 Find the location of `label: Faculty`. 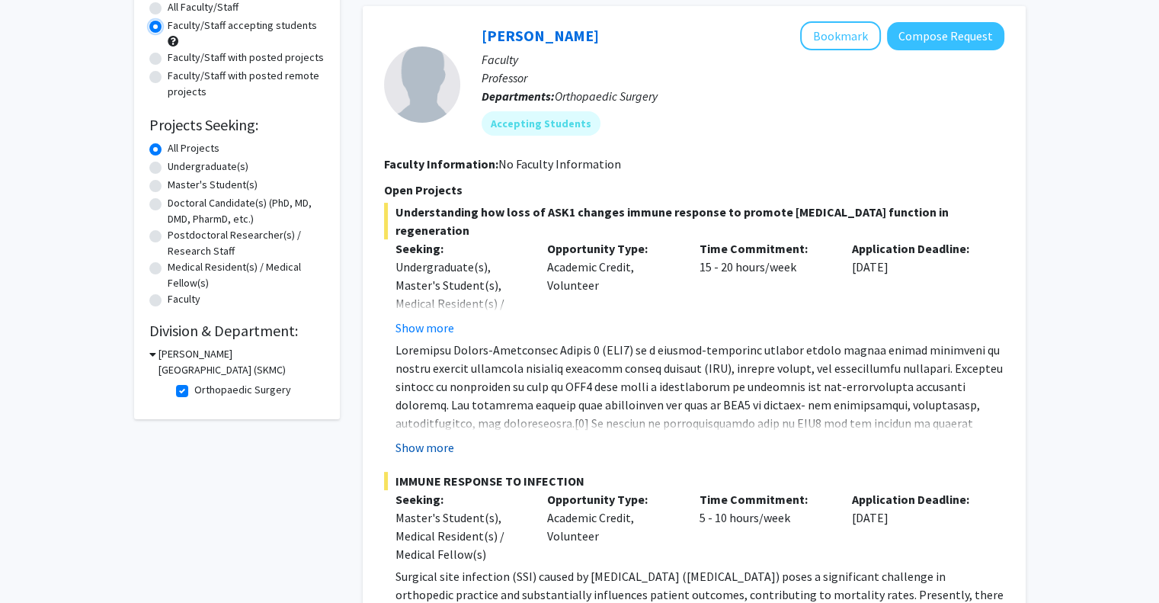

label: Faculty is located at coordinates (184, 299).